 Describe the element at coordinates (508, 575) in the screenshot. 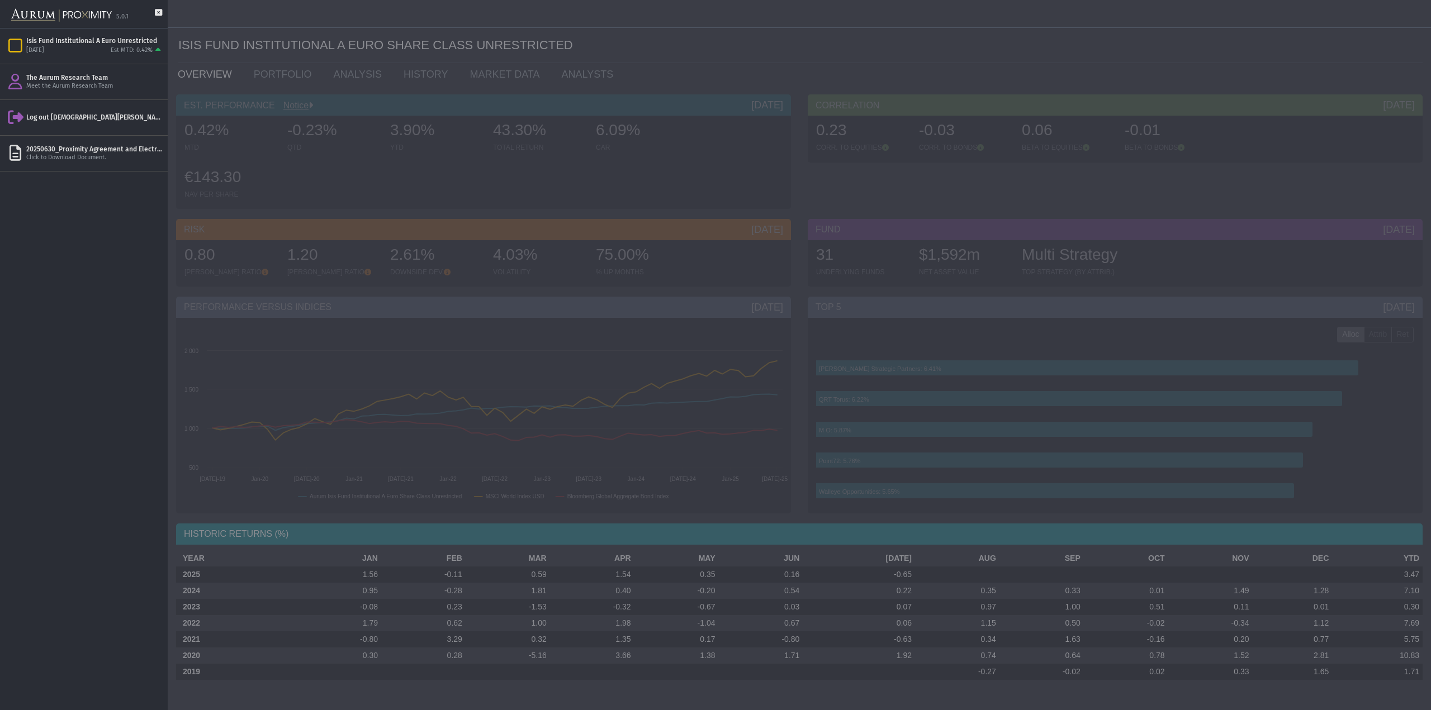

I see `td: 0.59` at that location.